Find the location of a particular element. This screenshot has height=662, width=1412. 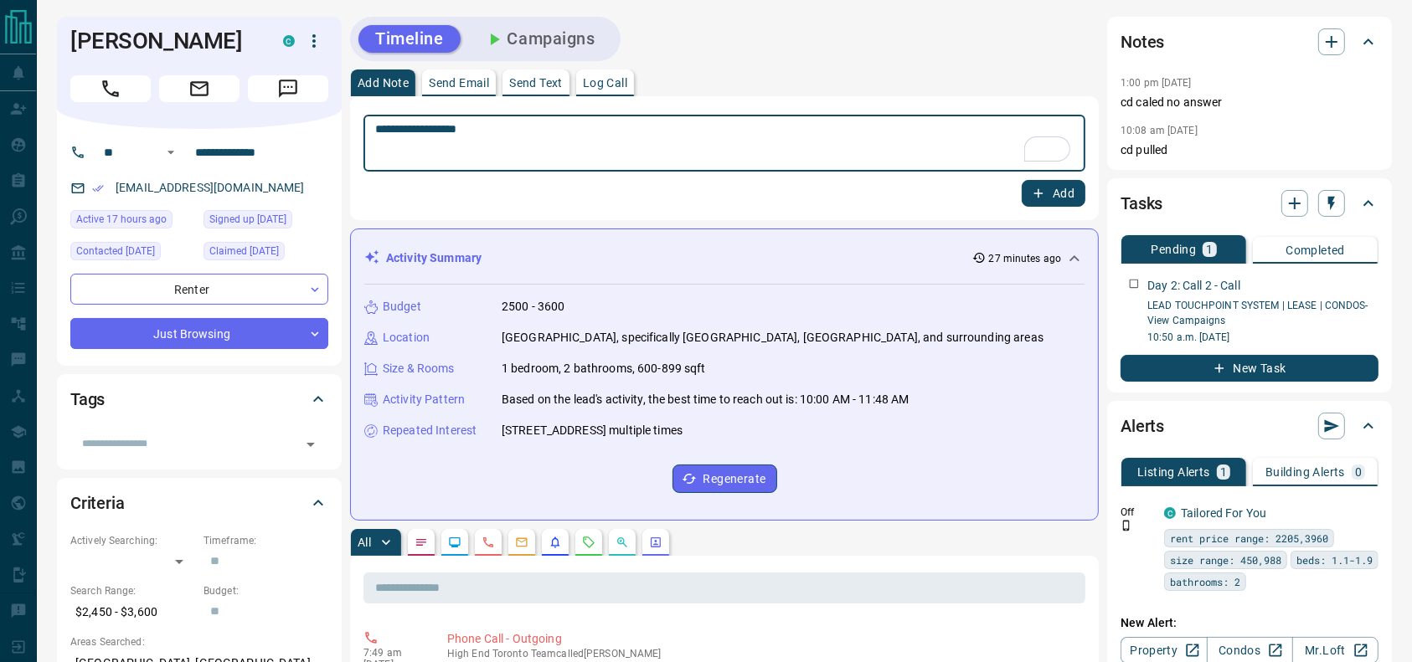

svg: Email Verified is located at coordinates (98, 188).